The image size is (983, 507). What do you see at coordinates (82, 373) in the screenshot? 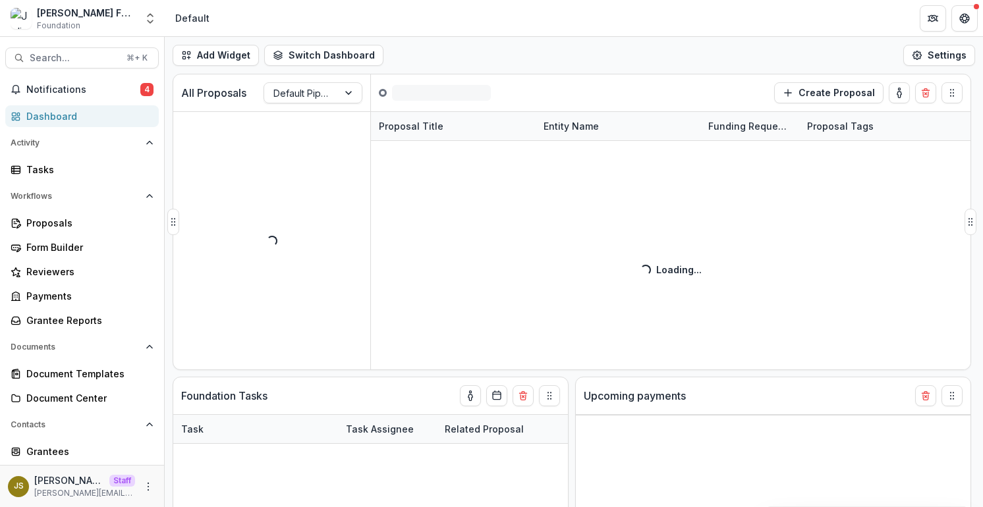
I see `a: Document Templates` at bounding box center [82, 373].